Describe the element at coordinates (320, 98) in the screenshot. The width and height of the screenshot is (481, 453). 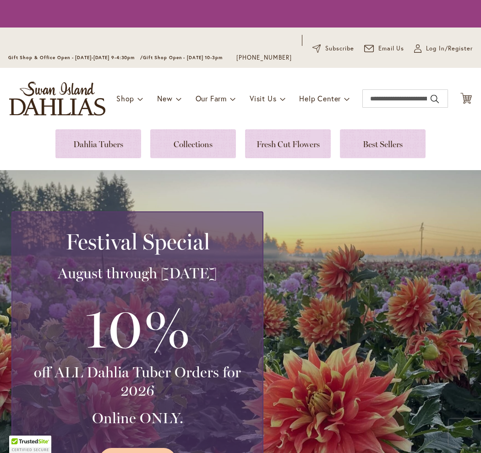
I see `span: Help Center` at that location.